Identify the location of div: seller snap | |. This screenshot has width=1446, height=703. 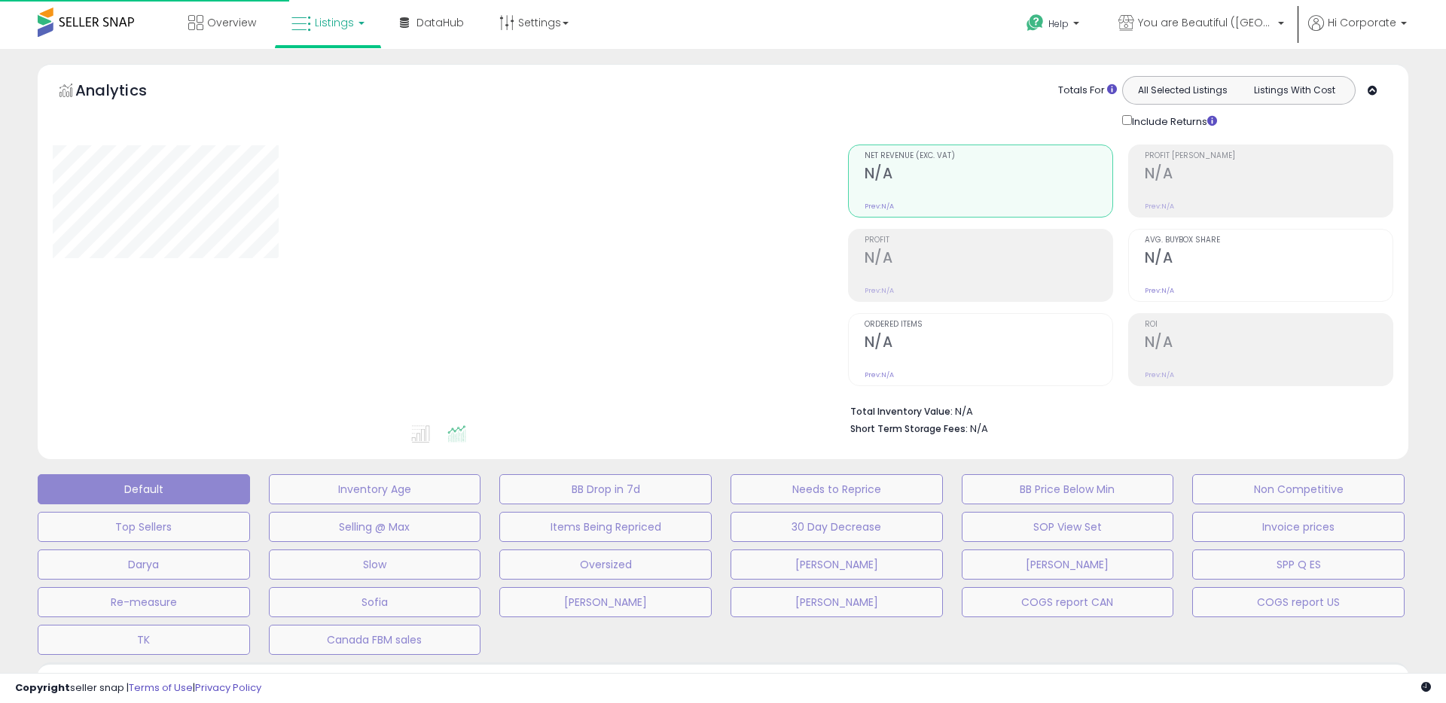
(138, 688).